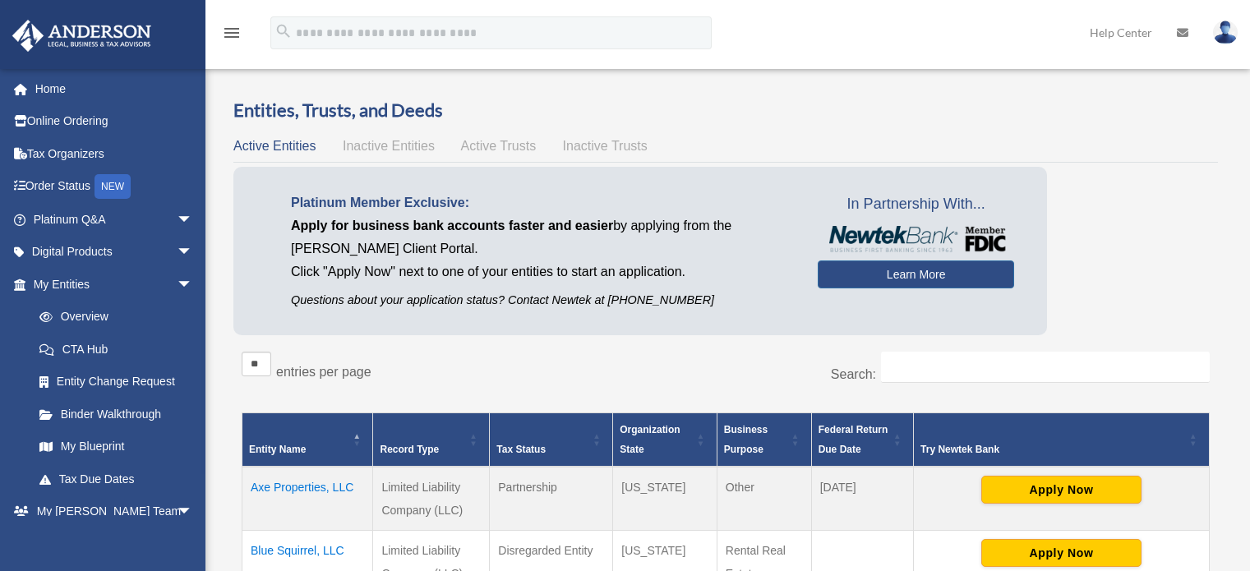 The image size is (1250, 571). Describe the element at coordinates (551, 440) in the screenshot. I see `th: Tax Status: Activate to sort` at that location.